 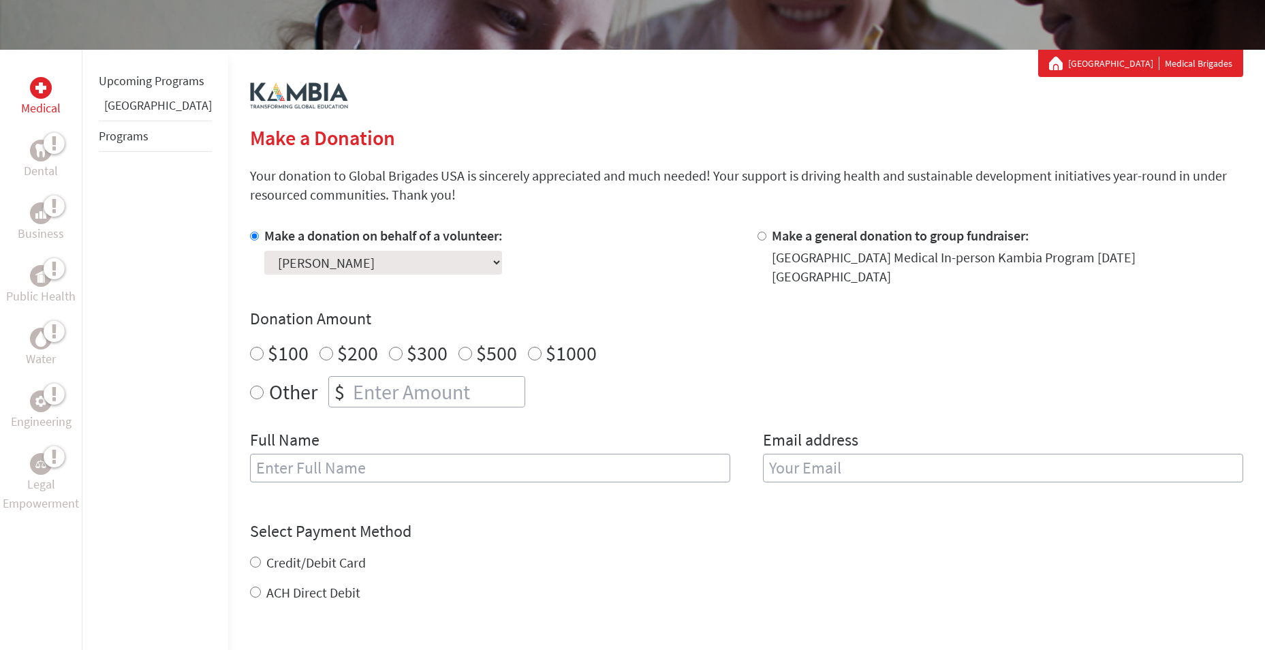 What do you see at coordinates (41, 88) in the screenshot?
I see `div: Medical` at bounding box center [41, 88].